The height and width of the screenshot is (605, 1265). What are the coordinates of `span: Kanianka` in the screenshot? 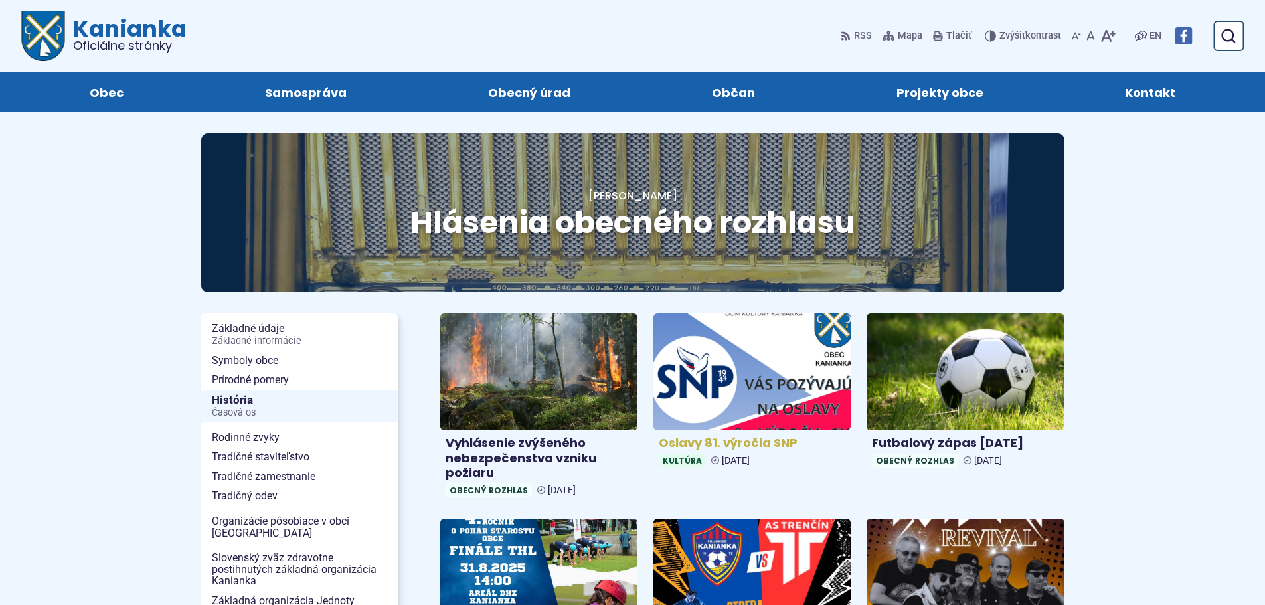 It's located at (126, 35).